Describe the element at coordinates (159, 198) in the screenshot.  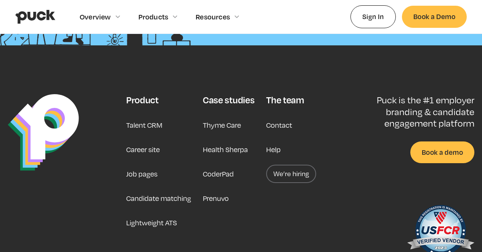
I see `a: Candidate matching` at that location.